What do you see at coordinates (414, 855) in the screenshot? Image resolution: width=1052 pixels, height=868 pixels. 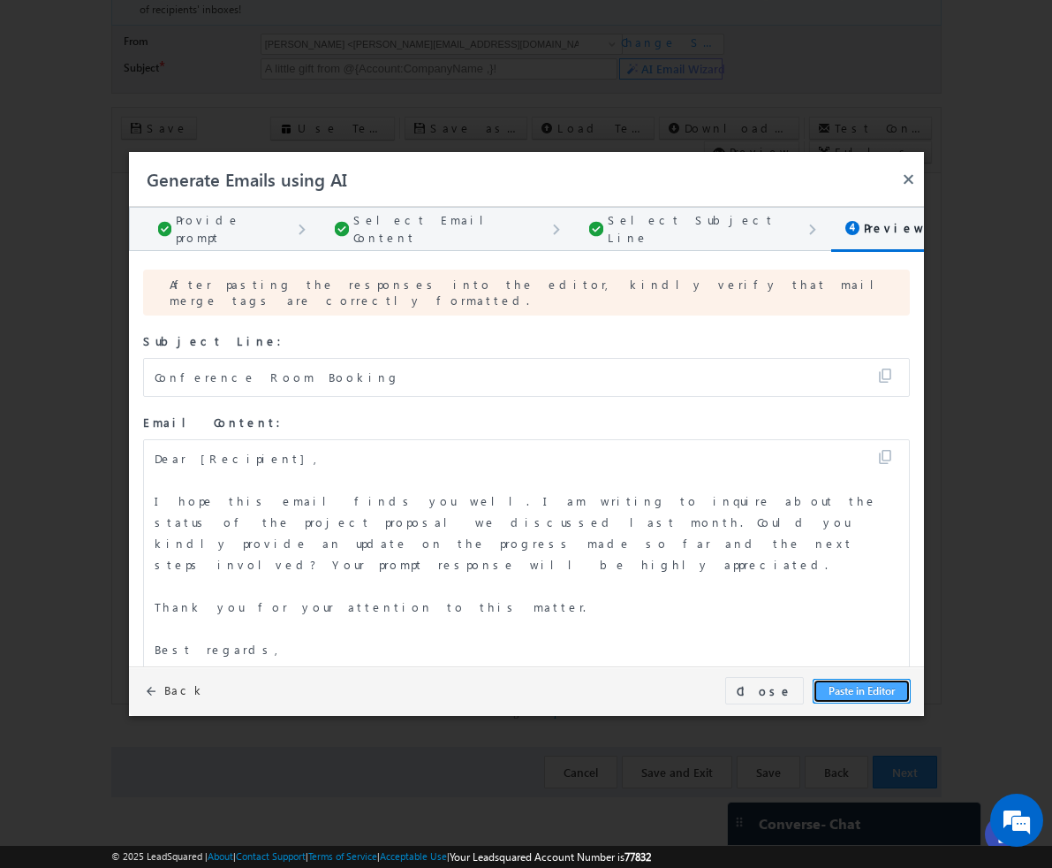 I see `a: Acceptable Use` at bounding box center [414, 855].